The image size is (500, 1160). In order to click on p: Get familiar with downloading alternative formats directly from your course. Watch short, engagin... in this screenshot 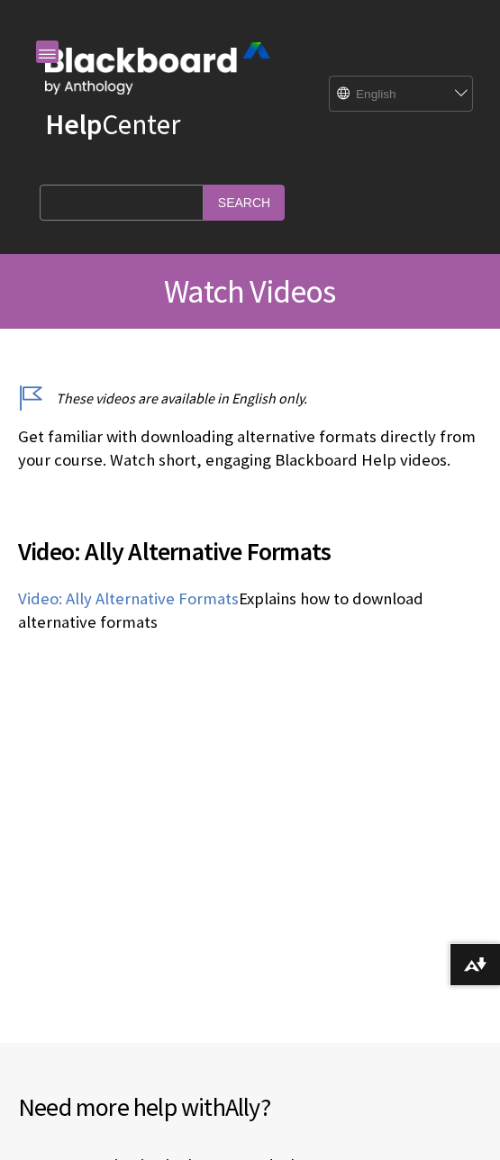, I will do `click(249, 448)`.